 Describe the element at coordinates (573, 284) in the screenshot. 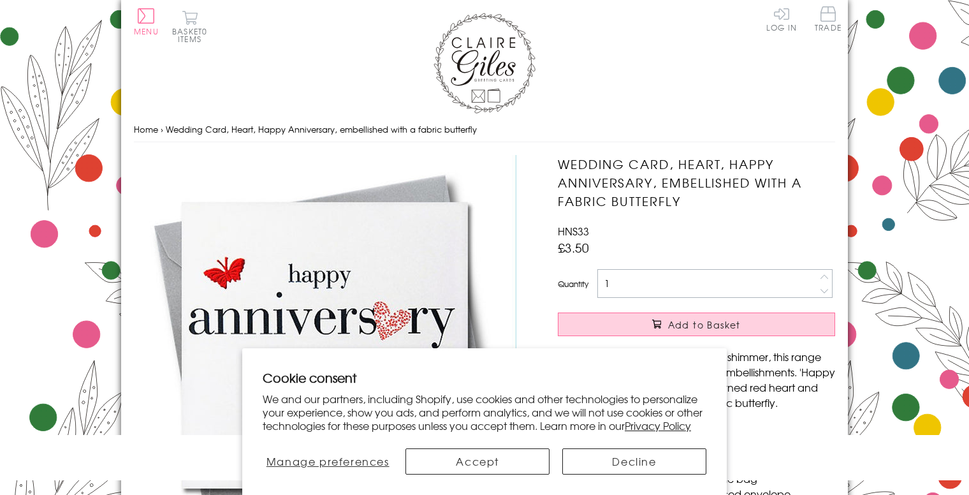

I see `label: Quantity` at that location.